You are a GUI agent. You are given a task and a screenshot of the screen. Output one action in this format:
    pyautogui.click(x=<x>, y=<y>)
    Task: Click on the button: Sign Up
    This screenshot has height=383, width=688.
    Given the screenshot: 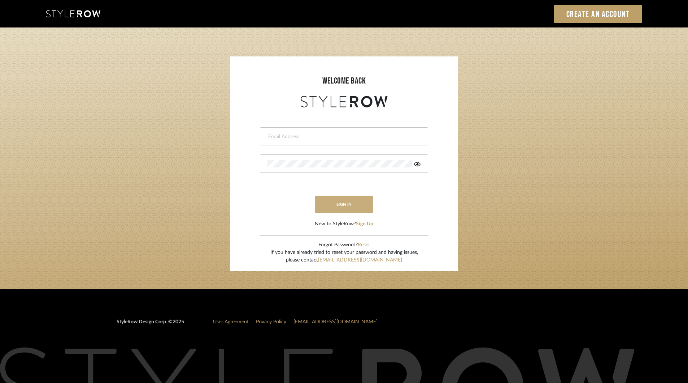 What is the action you would take?
    pyautogui.click(x=365, y=224)
    